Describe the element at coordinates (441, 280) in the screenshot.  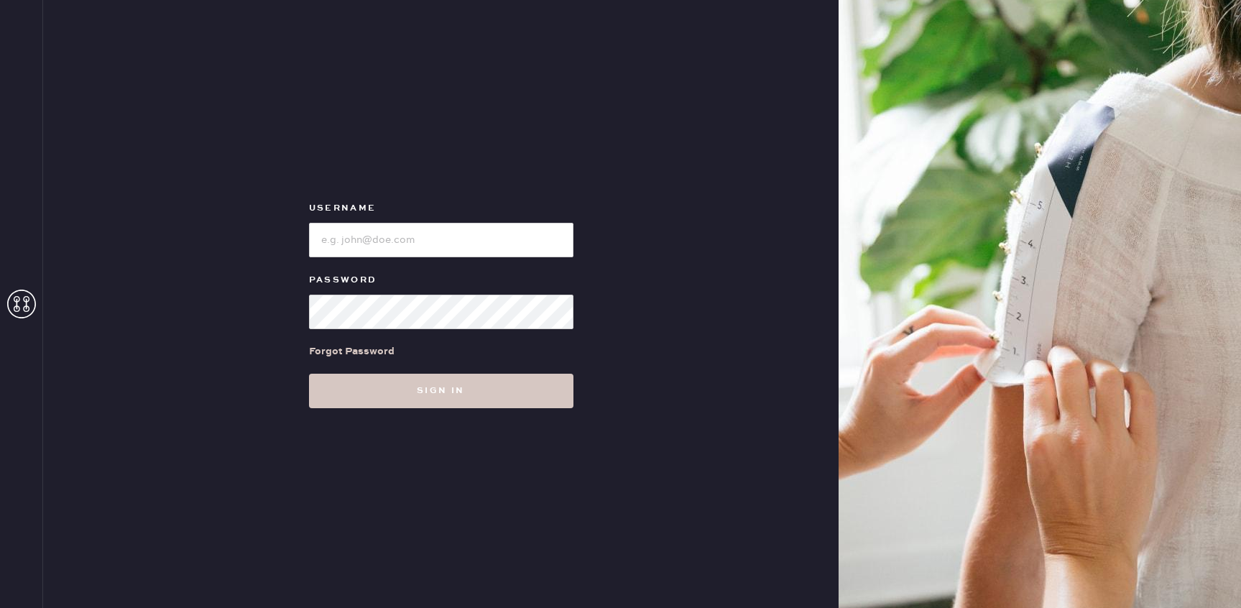
I see `label: Password` at that location.